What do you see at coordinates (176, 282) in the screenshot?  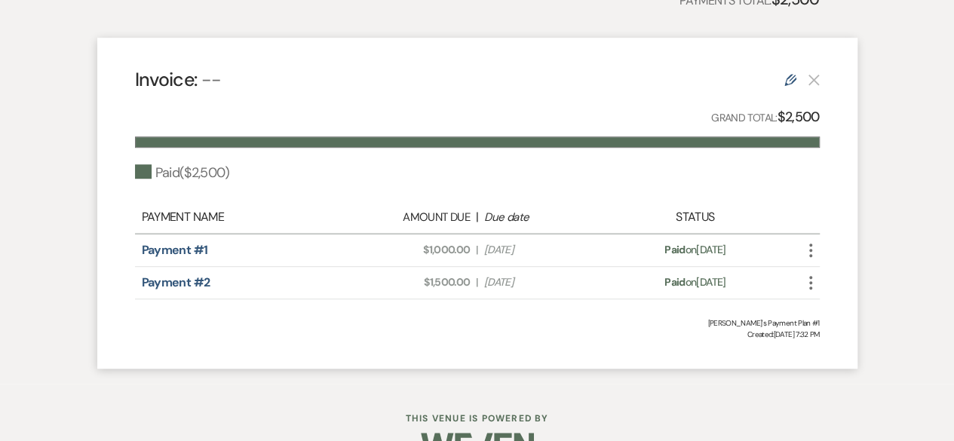 I see `a: Payment #2` at bounding box center [176, 282].